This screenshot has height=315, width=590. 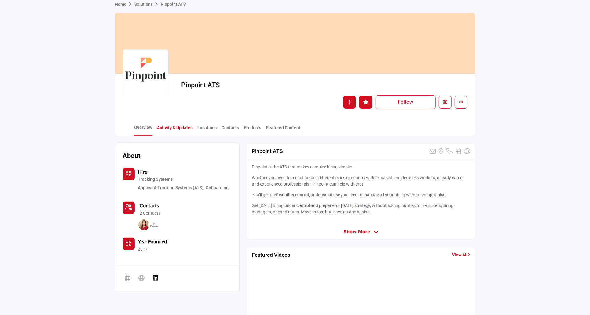 What do you see at coordinates (175, 130) in the screenshot?
I see `a: Activity & Updates` at bounding box center [175, 130].